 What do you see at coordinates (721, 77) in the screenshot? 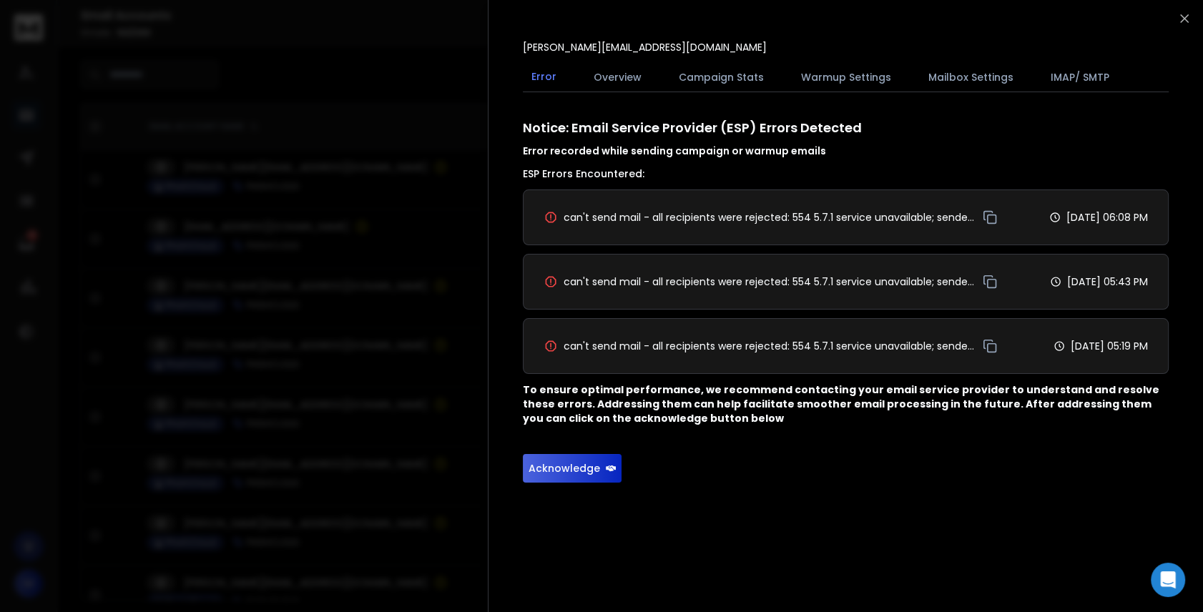
I see `button: Campaign Stats` at bounding box center [721, 77].